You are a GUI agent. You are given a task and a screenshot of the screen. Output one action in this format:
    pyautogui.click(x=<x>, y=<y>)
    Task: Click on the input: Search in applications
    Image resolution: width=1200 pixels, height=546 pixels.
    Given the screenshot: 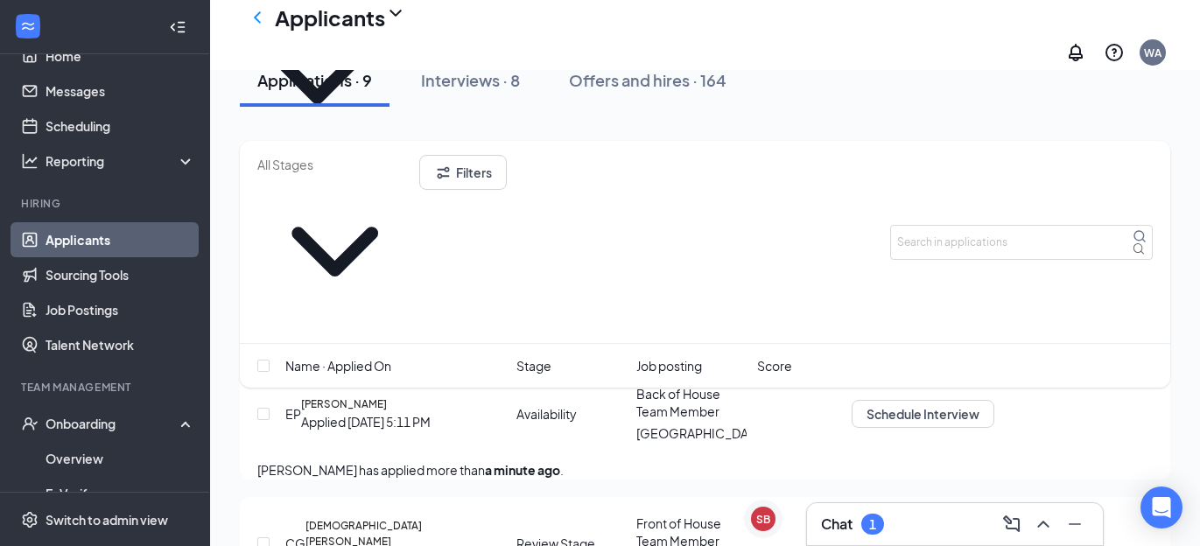 What is the action you would take?
    pyautogui.click(x=1022, y=242)
    